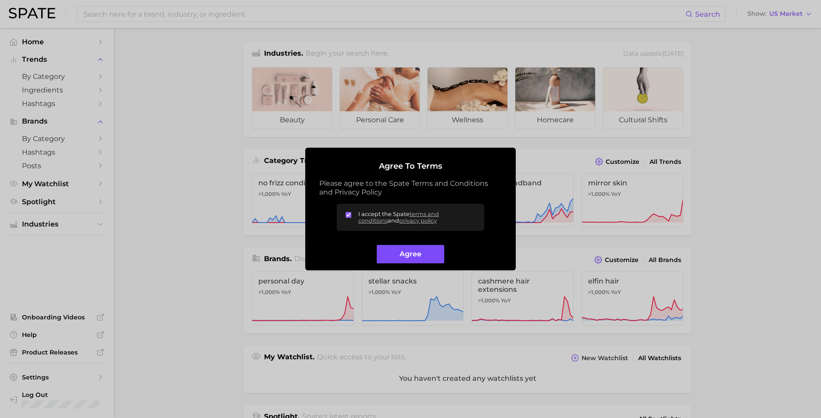 The width and height of the screenshot is (821, 418). Describe the element at coordinates (410, 188) in the screenshot. I see `p: Please agree to the Spate Terms and Conditions and Privacy Policy` at that location.